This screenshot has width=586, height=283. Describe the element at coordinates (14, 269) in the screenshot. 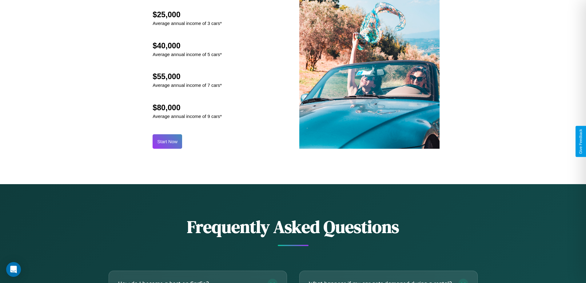

I see `div: Open Intercom Messenger` at that location.